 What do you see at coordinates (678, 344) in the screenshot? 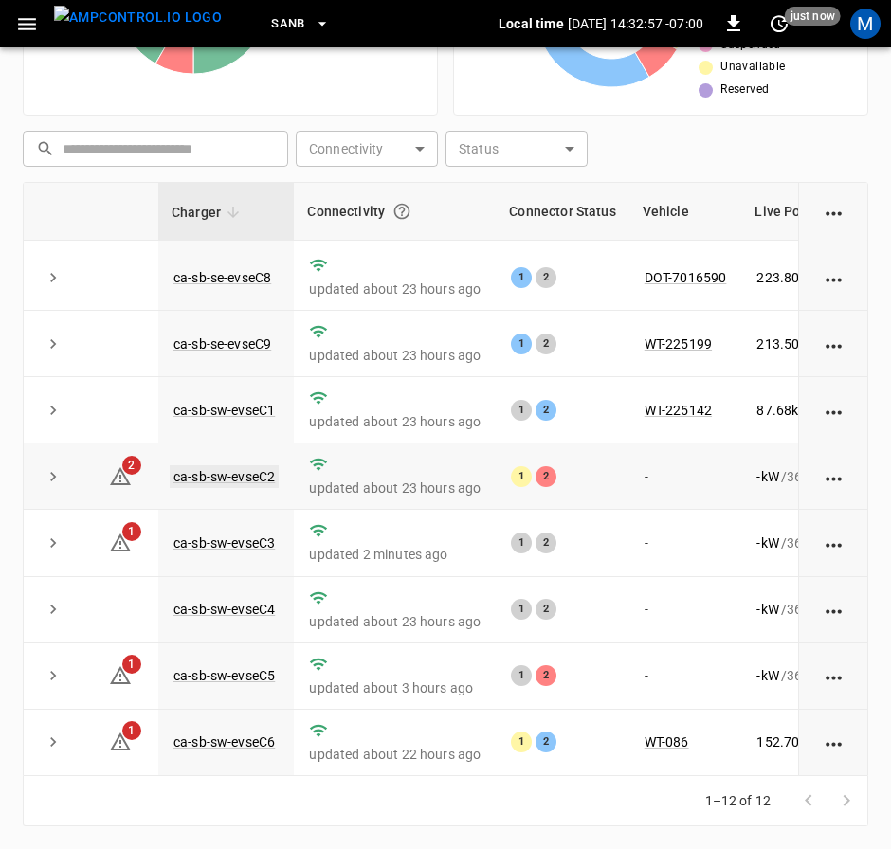
I see `a: WT-225199` at bounding box center [678, 344].